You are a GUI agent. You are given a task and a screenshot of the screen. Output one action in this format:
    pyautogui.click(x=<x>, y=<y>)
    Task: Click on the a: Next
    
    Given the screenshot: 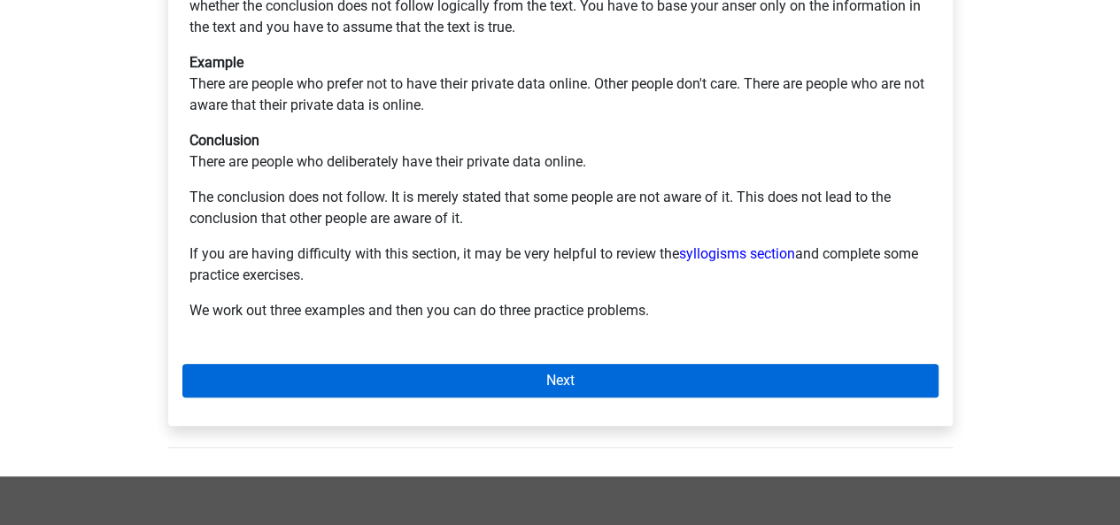 What is the action you would take?
    pyautogui.click(x=561, y=381)
    